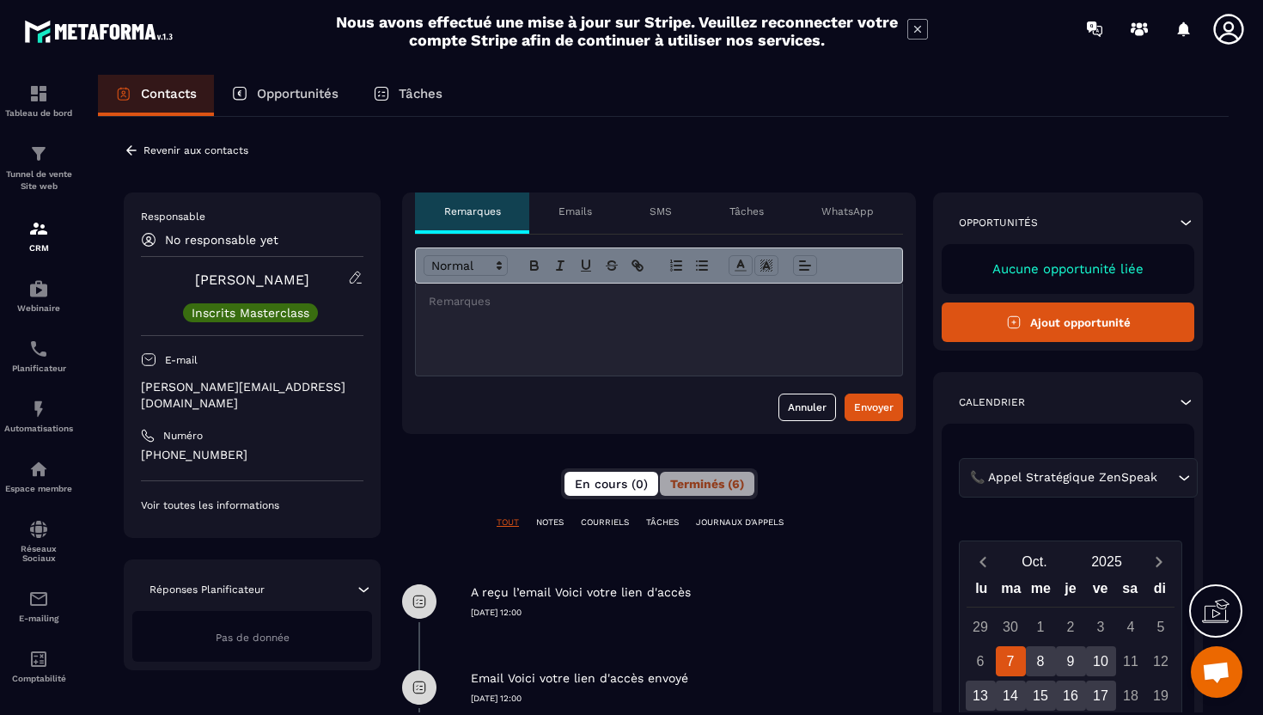 The image size is (1263, 715). Describe the element at coordinates (101, 31) in the screenshot. I see `img: logo` at that location.